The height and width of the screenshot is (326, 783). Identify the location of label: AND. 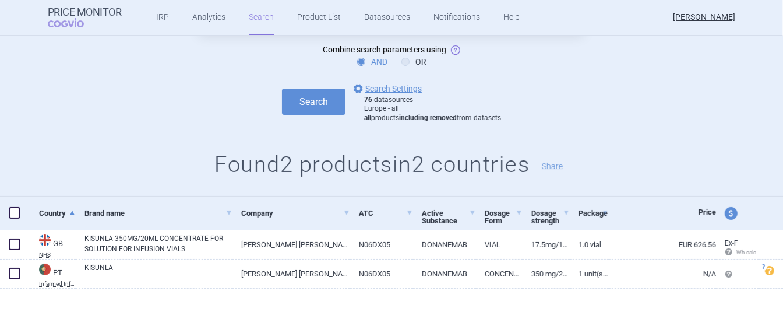
(372, 62).